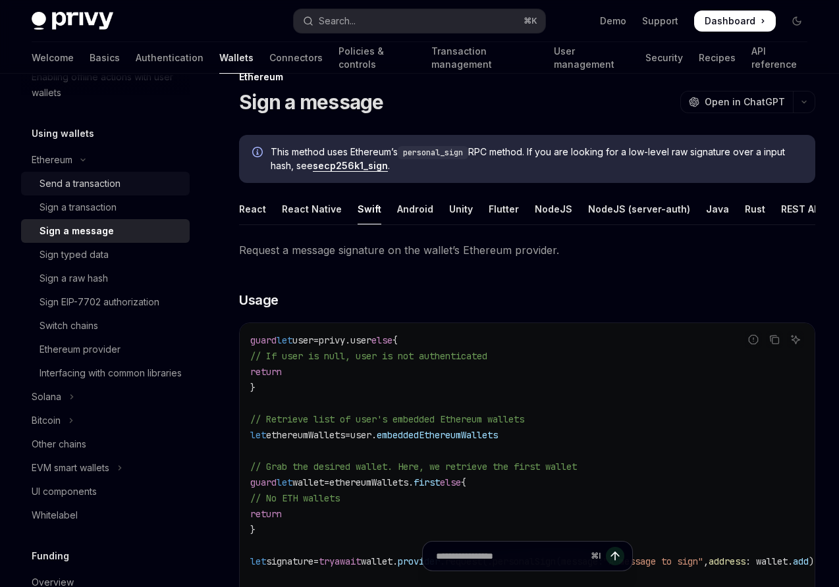  Describe the element at coordinates (553, 209) in the screenshot. I see `div: NodeJS` at that location.